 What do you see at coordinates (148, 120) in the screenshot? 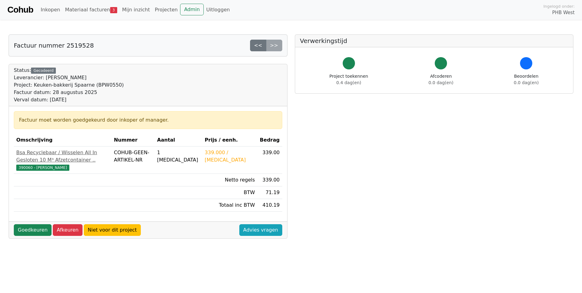
I see `div: Factuur moet worden goedgekeurd door inkoper of manager.` at bounding box center [148, 120].